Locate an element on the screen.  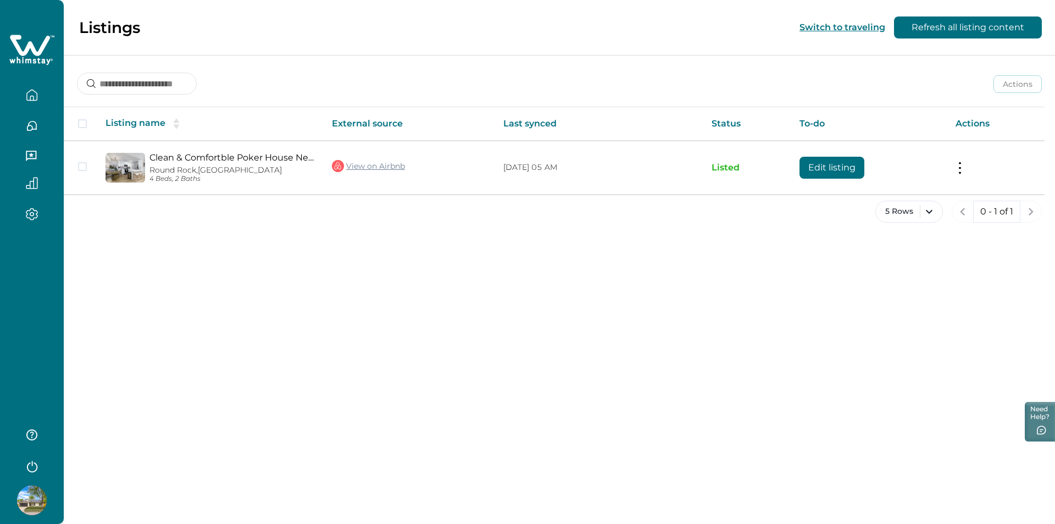
a: View on Airbnb is located at coordinates (368, 166).